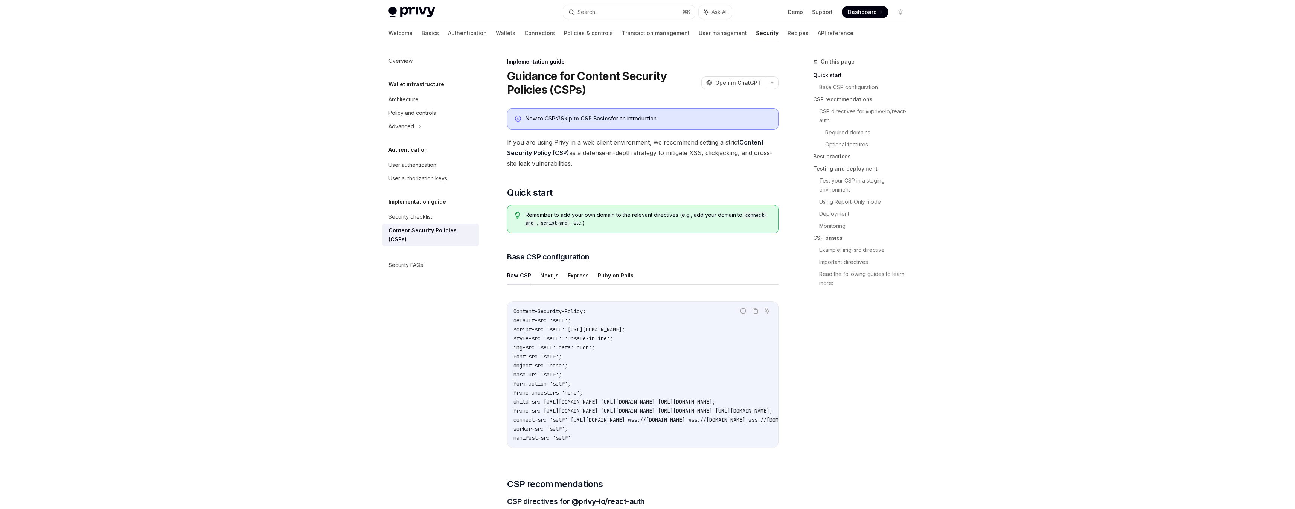 The image size is (1295, 509). What do you see at coordinates (643, 153) in the screenshot?
I see `span: If you are using Privy in a web client environment, we recommend setting a strict as a defense-in...` at bounding box center [643, 153].